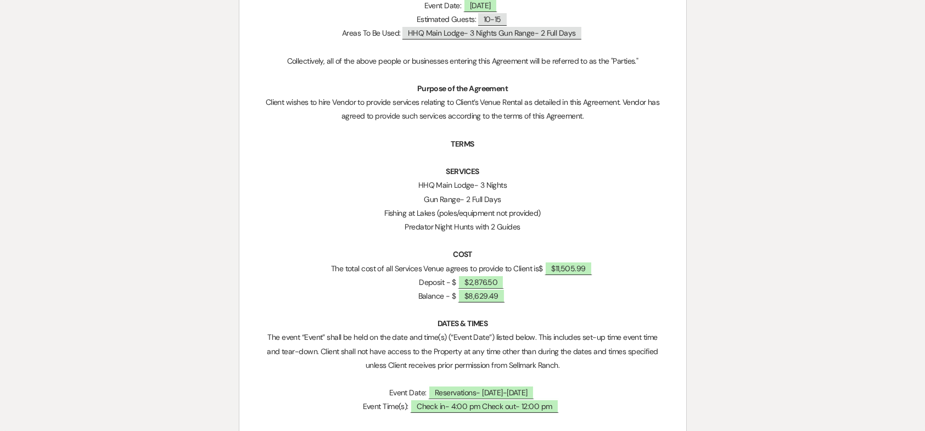 The width and height of the screenshot is (925, 431). I want to click on span: Event Time(s):, so click(385, 406).